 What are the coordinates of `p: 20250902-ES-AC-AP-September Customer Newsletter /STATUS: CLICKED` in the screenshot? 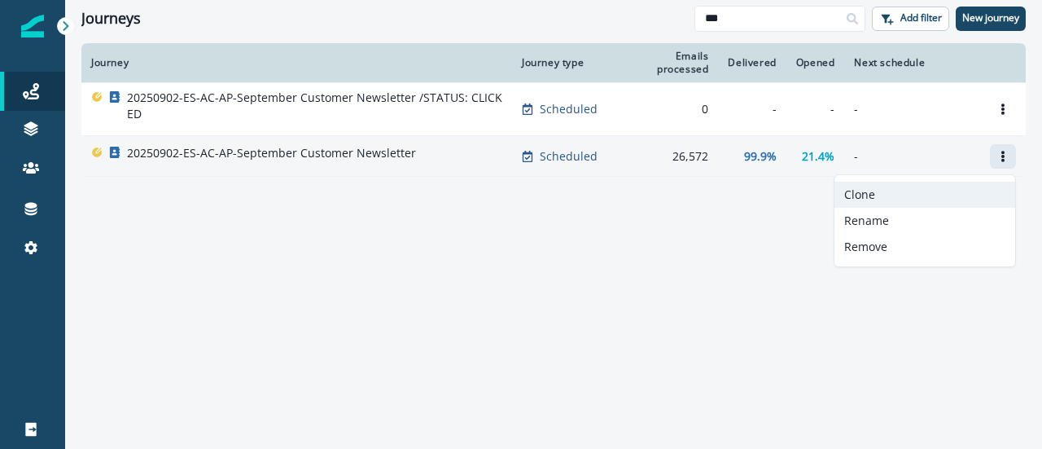 It's located at (314, 106).